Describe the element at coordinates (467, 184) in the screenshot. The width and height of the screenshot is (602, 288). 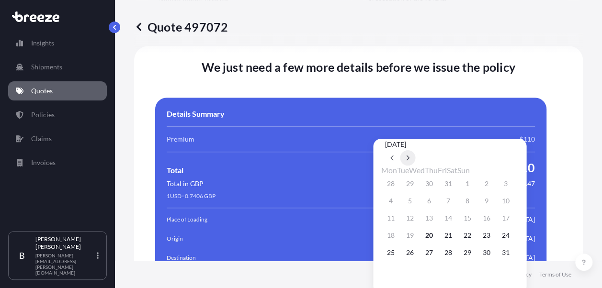
I see `button: 1` at that location.